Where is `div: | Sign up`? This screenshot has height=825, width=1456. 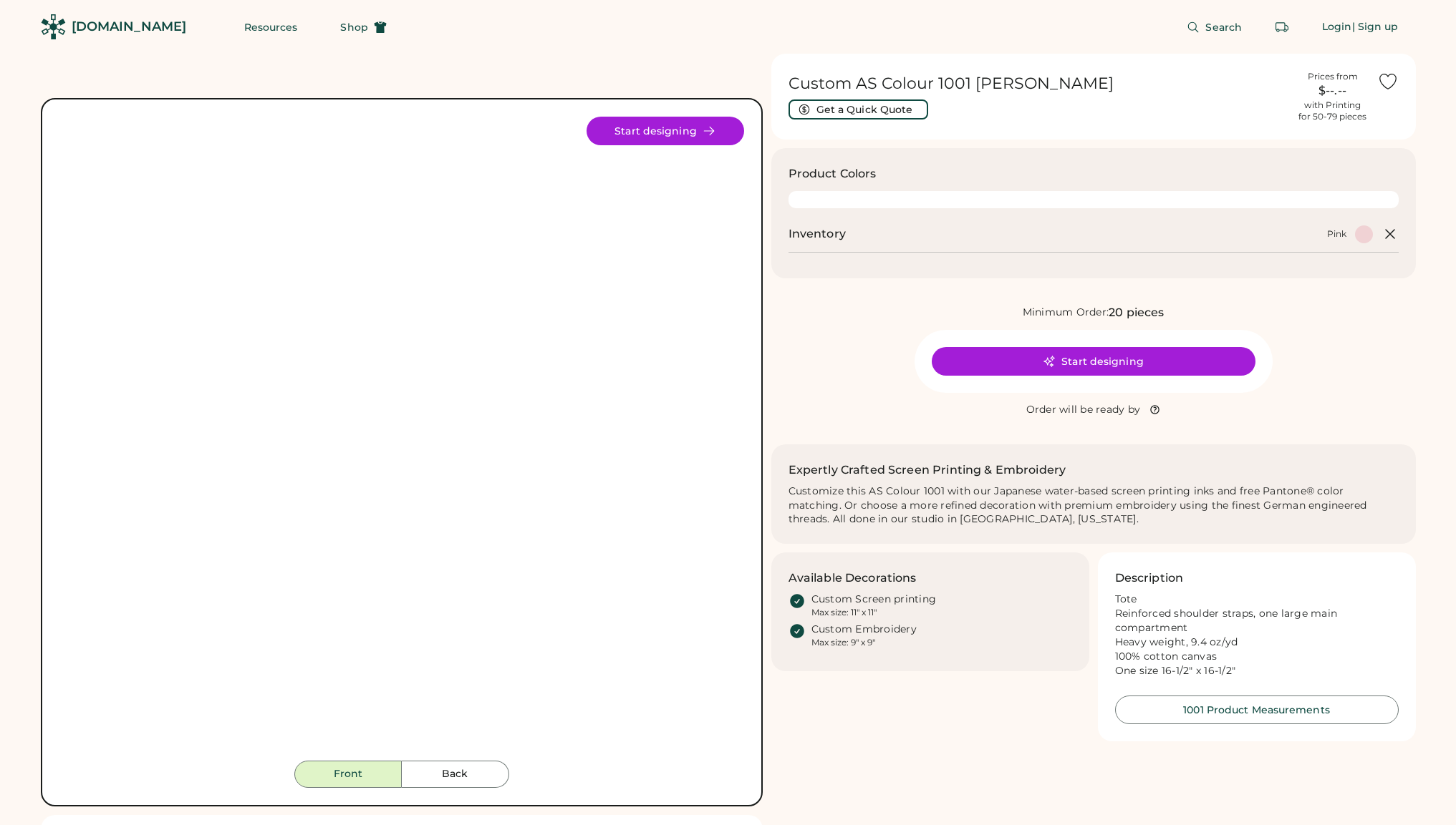 div: | Sign up is located at coordinates (1375, 27).